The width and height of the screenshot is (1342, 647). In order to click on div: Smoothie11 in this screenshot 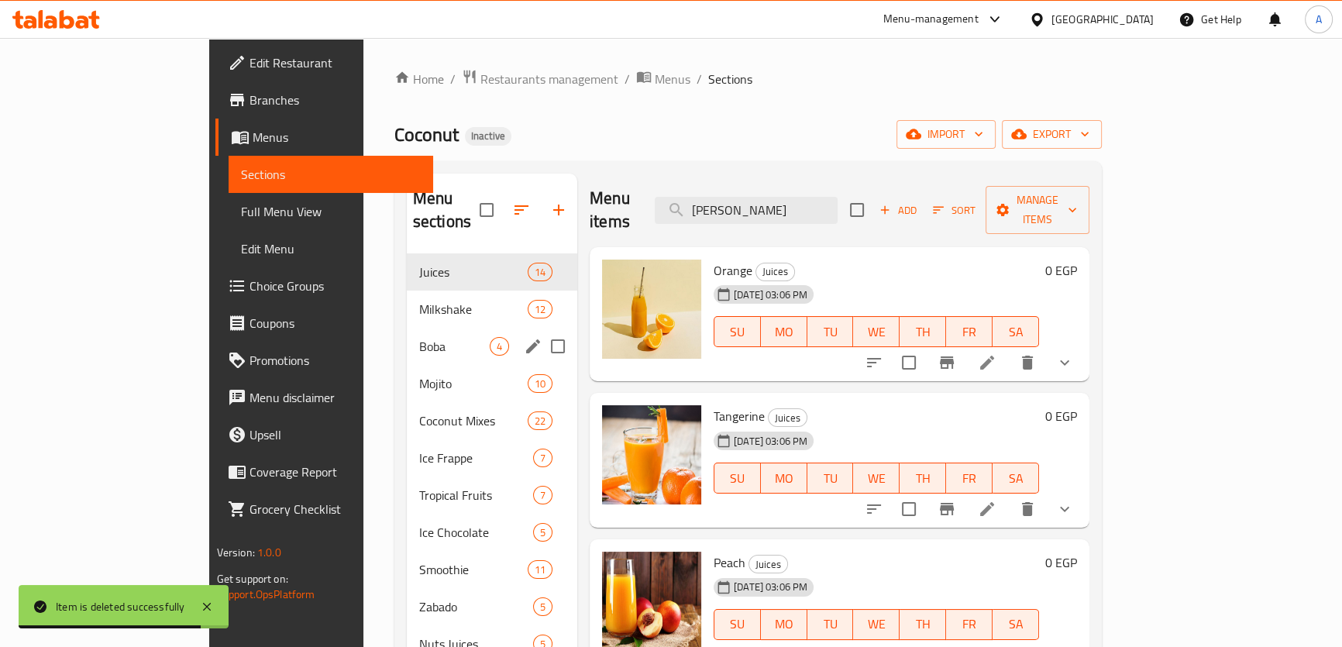, I will do `click(492, 570)`.